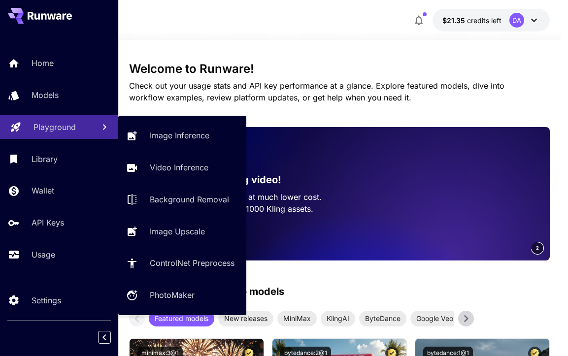  I want to click on p: Home, so click(42, 63).